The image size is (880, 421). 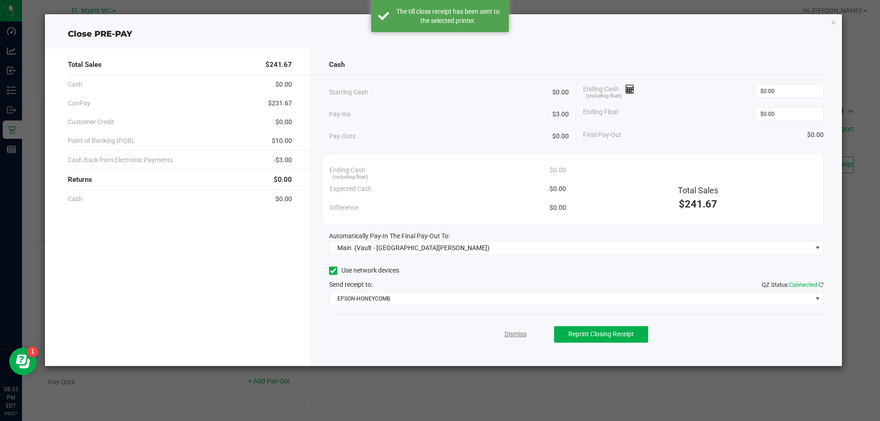 I want to click on span: Ending Float, so click(x=601, y=114).